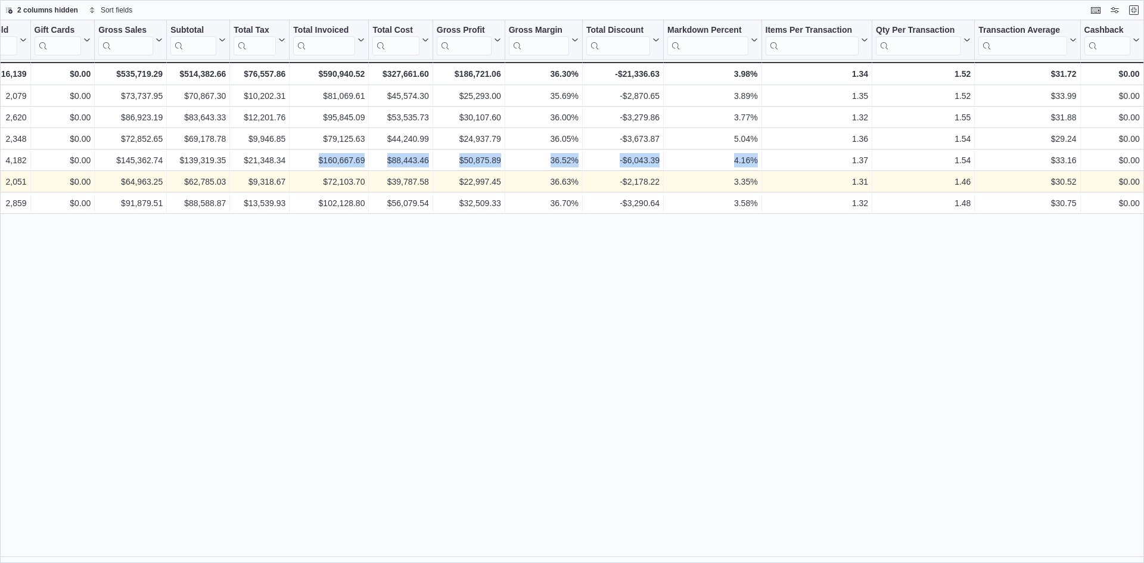 The image size is (1144, 563). What do you see at coordinates (329, 96) in the screenshot?
I see `div: $81,069.61` at bounding box center [329, 96].